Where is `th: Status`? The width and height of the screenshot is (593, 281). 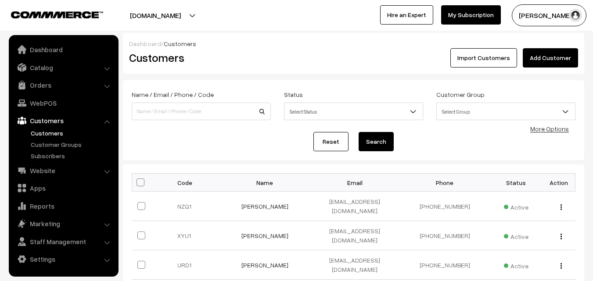 th: Status is located at coordinates (516, 183).